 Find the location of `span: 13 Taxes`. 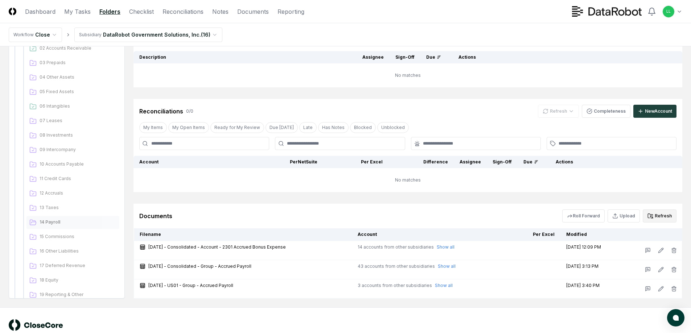

span: 13 Taxes is located at coordinates (78, 208).